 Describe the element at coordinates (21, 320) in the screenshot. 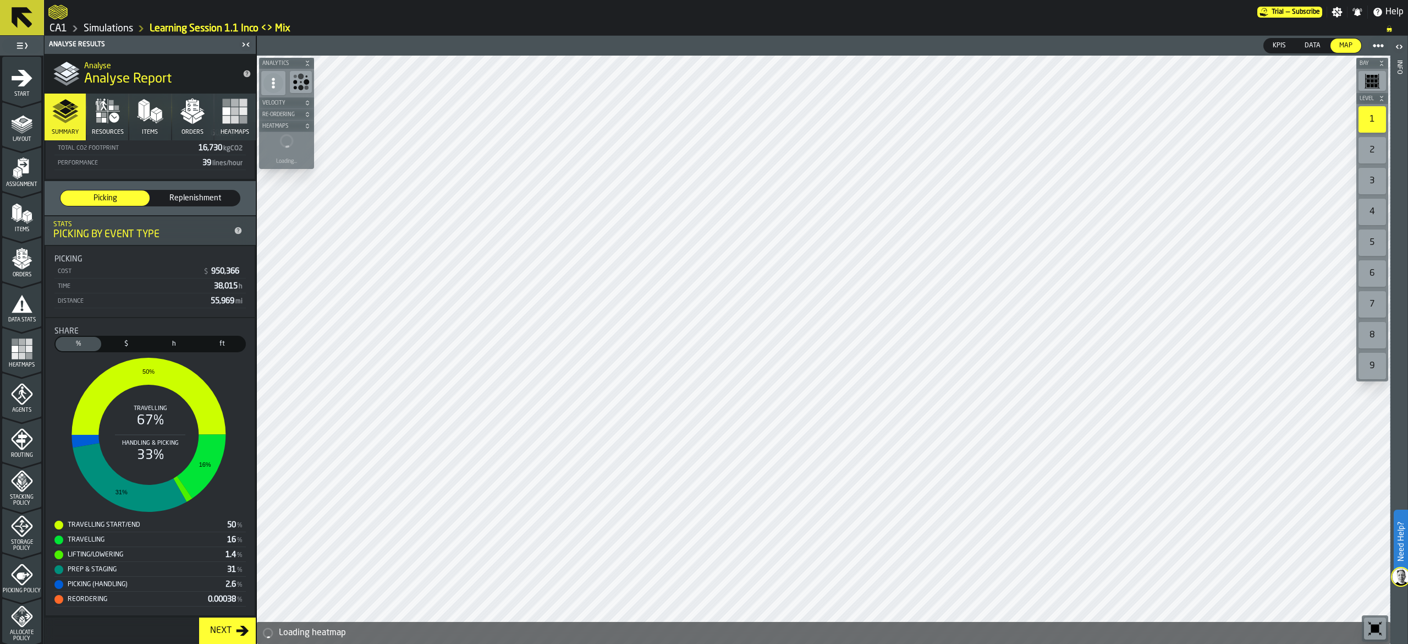

I see `span: Data Stats` at that location.